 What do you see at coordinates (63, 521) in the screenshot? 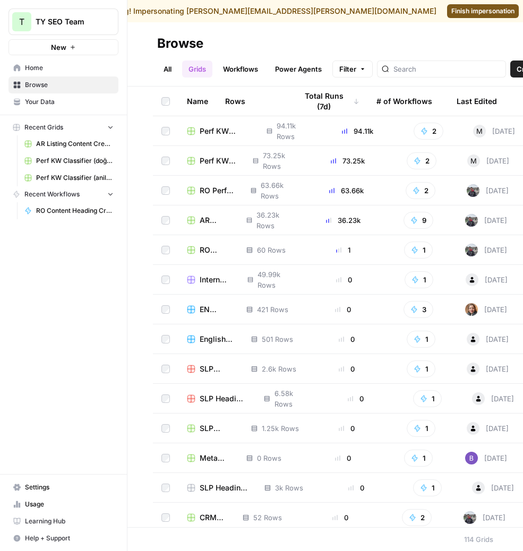
I see `a: Learning Hub` at bounding box center [63, 521].